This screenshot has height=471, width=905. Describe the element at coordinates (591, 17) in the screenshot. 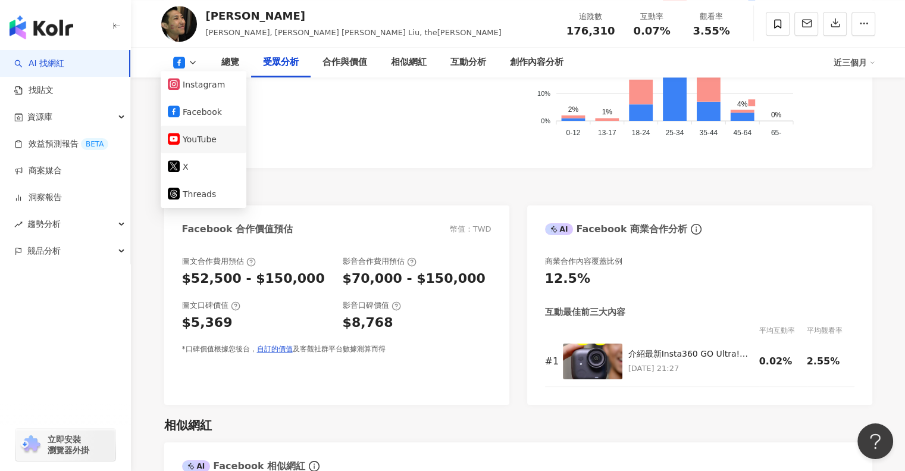

I see `div: 追蹤數` at that location.